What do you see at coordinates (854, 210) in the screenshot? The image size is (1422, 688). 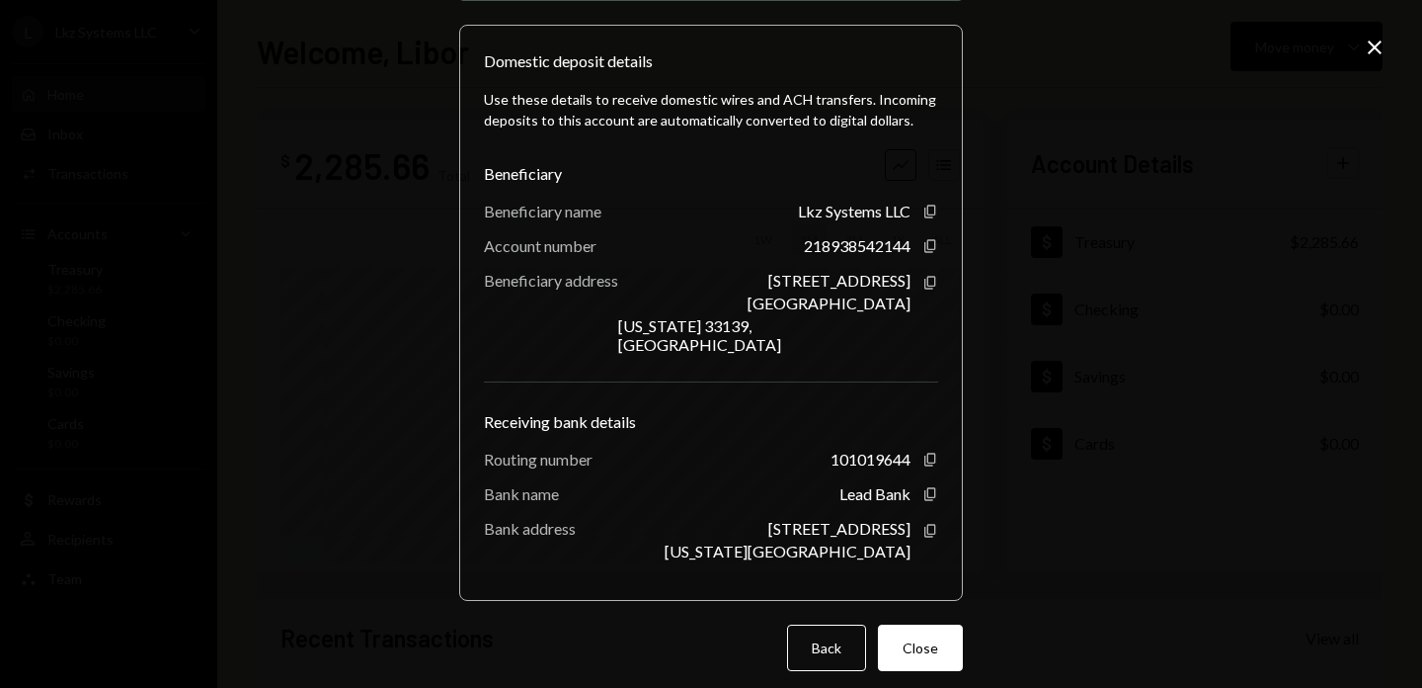 I see `div: Lkz Systems LLC` at bounding box center [854, 210].